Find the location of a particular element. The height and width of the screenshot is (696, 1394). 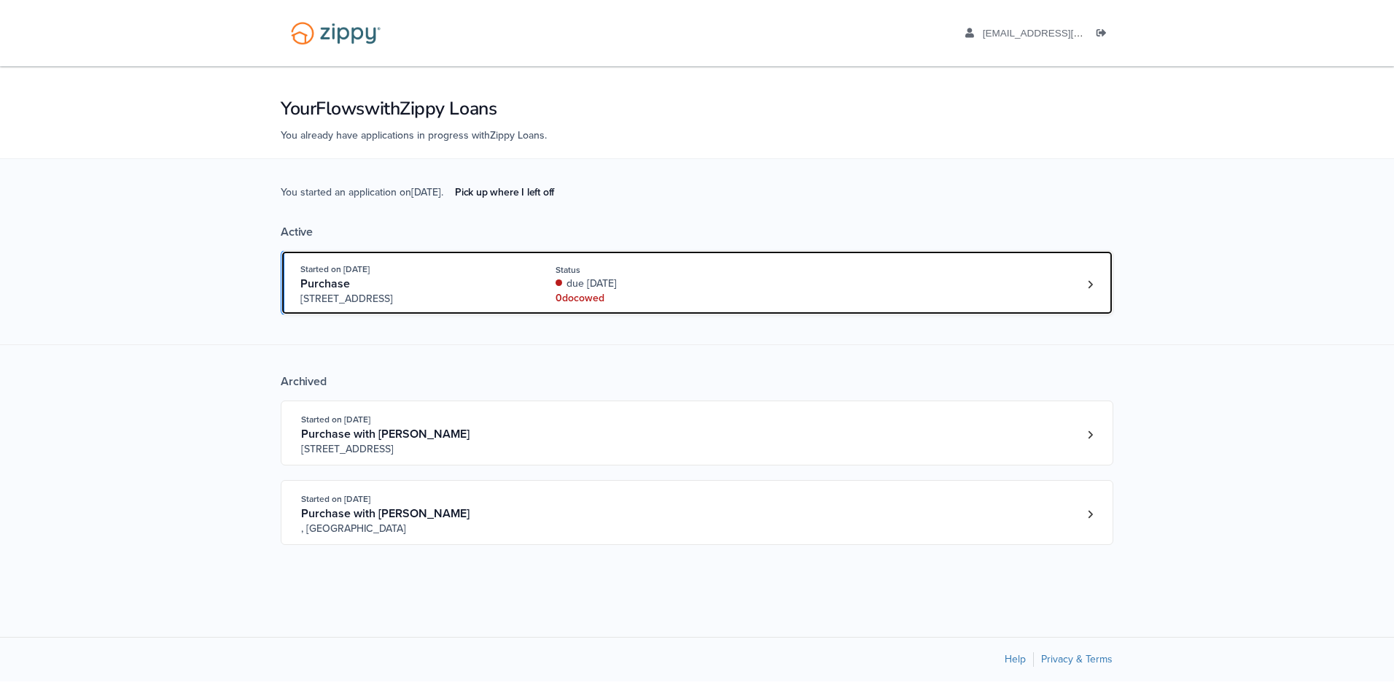

a: Loan number 4196537 is located at coordinates (1090, 514).